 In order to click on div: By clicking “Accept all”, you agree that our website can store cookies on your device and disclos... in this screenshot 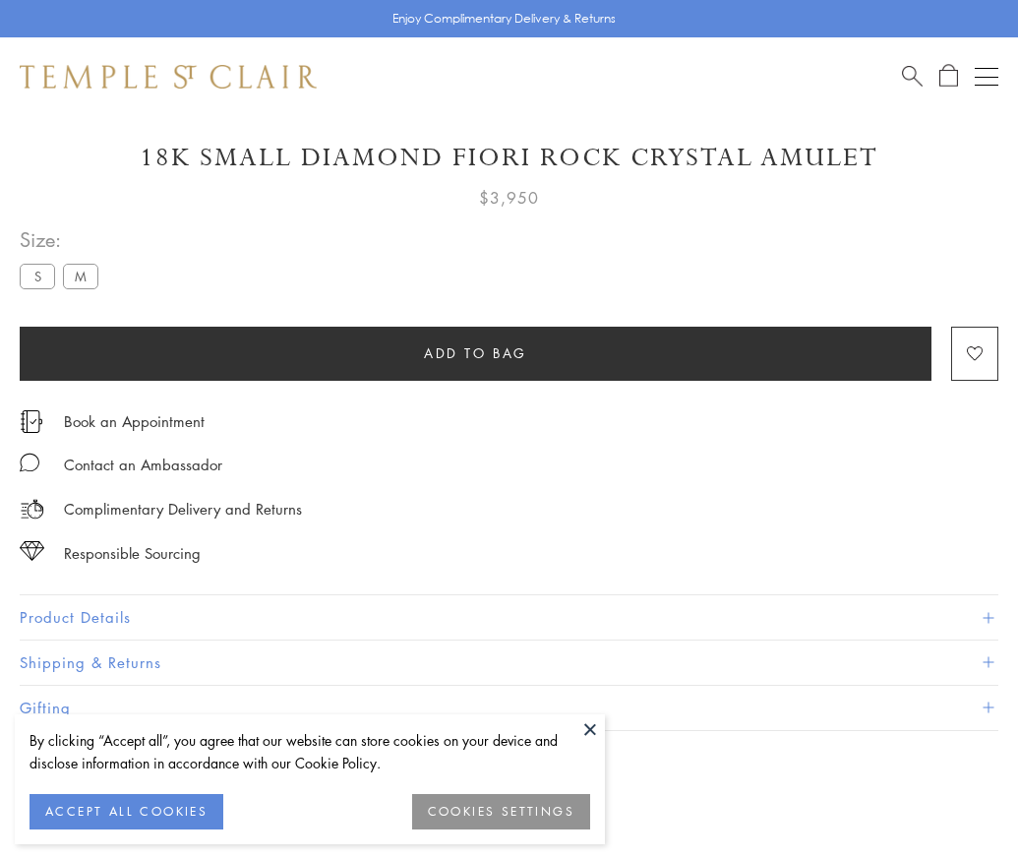, I will do `click(310, 751)`.